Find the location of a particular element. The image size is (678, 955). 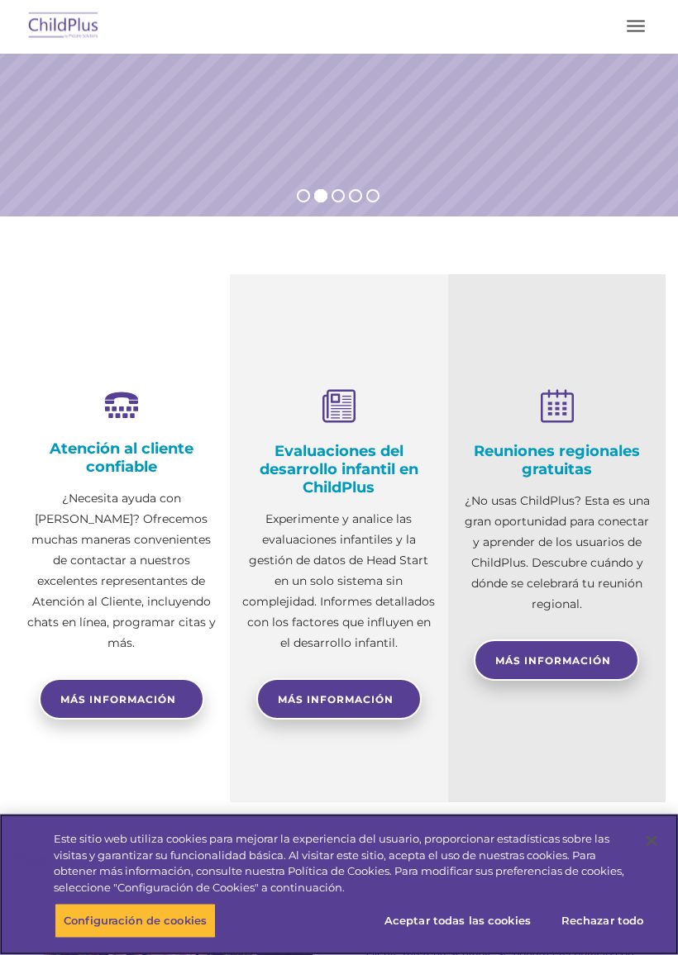

font: ¿No usas ChildPlus? Esta es una gran oportunidad para conectar y aprender de los usuarios de Chil... is located at coordinates (556, 553).